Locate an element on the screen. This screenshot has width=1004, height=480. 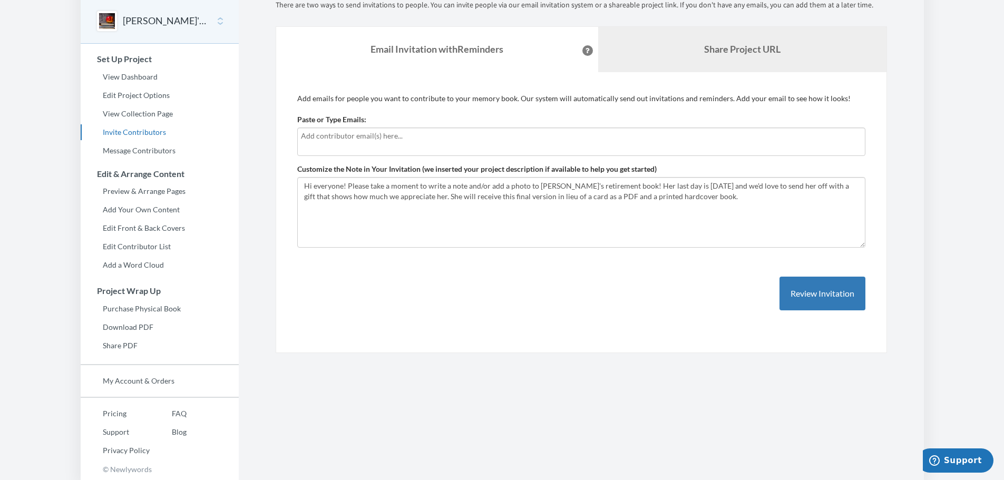
strong: Email Invitation with Reminders is located at coordinates (437, 49).